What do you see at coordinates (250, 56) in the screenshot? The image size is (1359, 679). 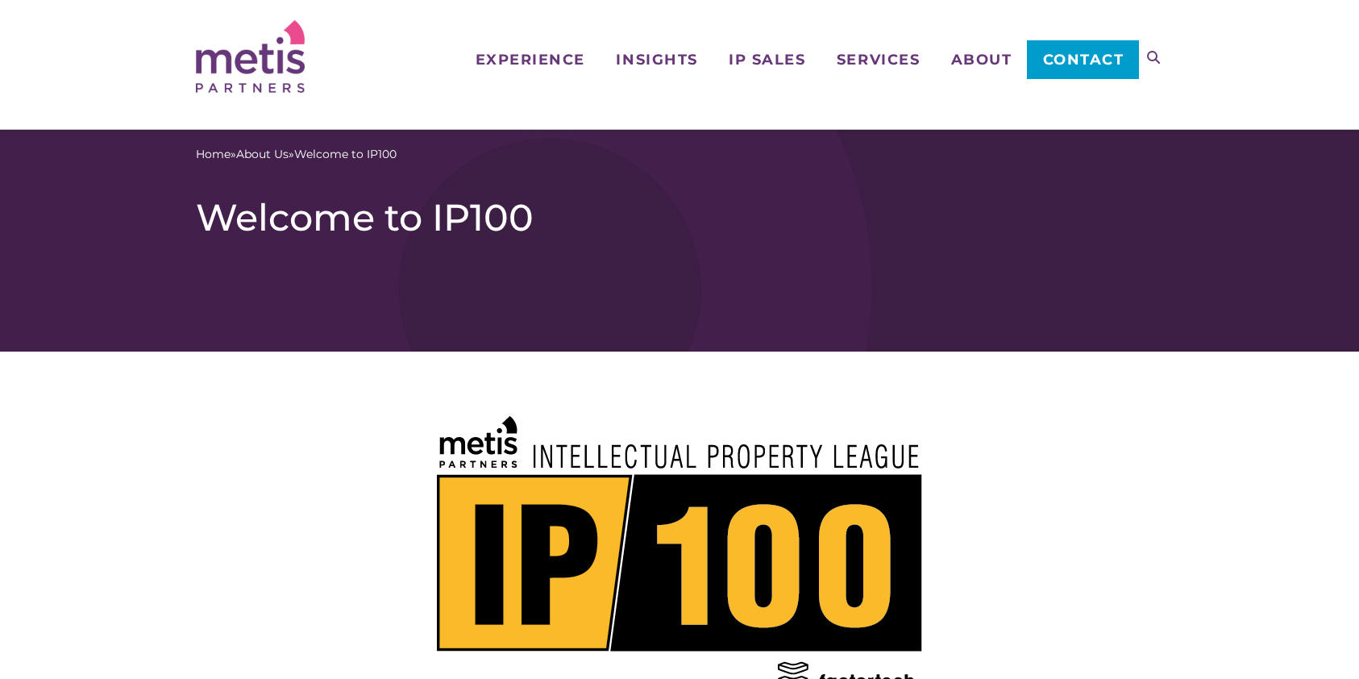 I see `img: Metis Partners` at bounding box center [250, 56].